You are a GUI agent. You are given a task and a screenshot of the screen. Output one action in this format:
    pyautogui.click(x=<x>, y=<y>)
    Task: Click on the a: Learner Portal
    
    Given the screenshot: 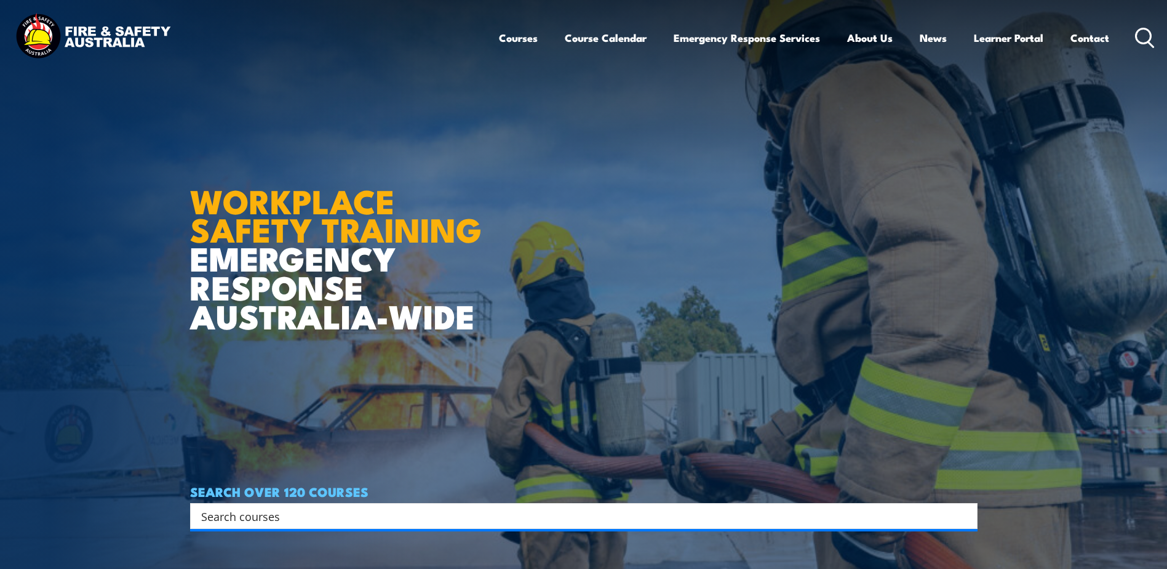 What is the action you would take?
    pyautogui.click(x=1009, y=38)
    